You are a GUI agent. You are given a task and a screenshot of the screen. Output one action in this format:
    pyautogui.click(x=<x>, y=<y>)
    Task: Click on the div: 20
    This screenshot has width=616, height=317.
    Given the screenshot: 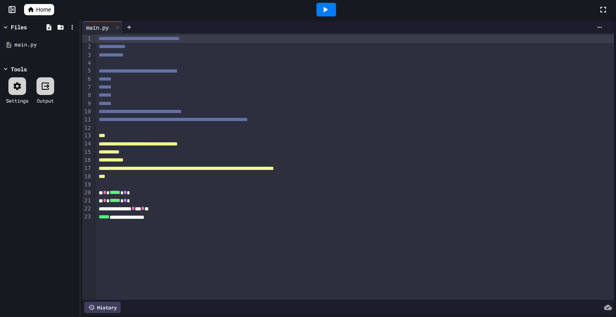 What is the action you would take?
    pyautogui.click(x=87, y=193)
    